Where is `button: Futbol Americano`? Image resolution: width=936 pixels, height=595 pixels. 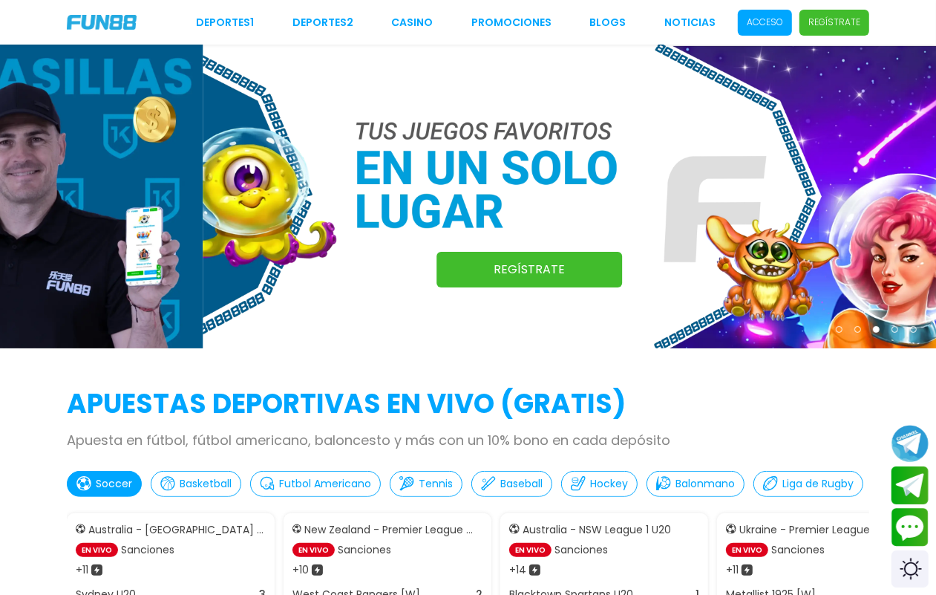
button: Futbol Americano is located at coordinates (315, 483).